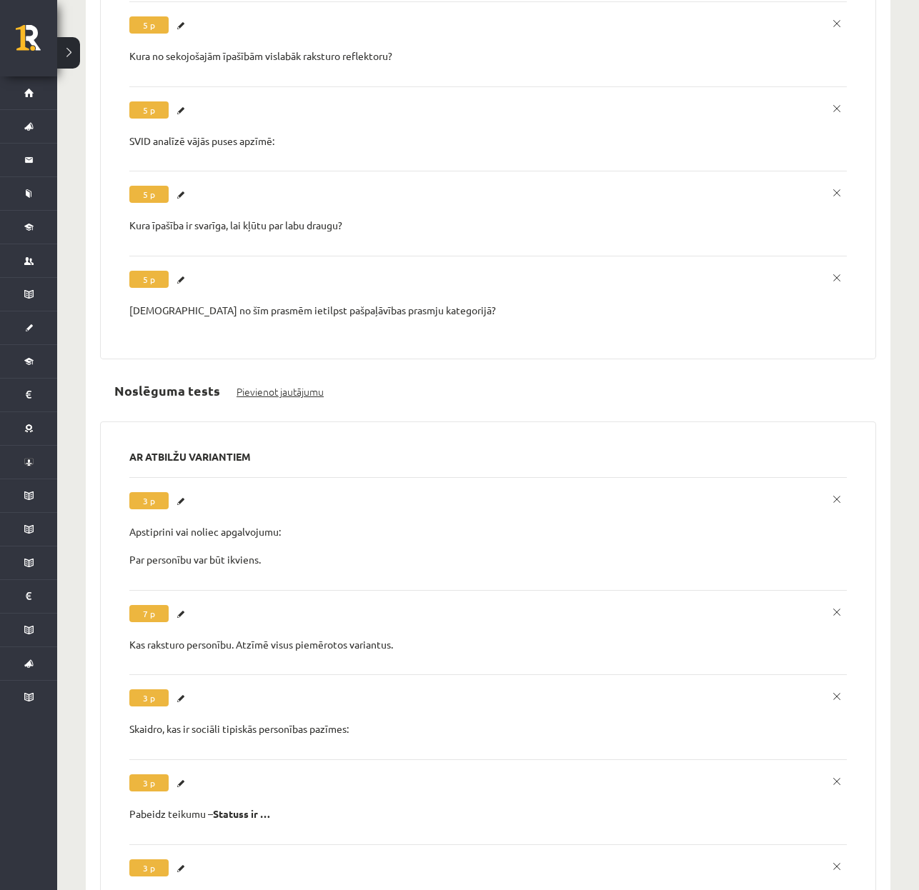 Image resolution: width=919 pixels, height=890 pixels. I want to click on p: Skaidro, kas ir sociāli tipiskās personības pazīmes:, so click(488, 730).